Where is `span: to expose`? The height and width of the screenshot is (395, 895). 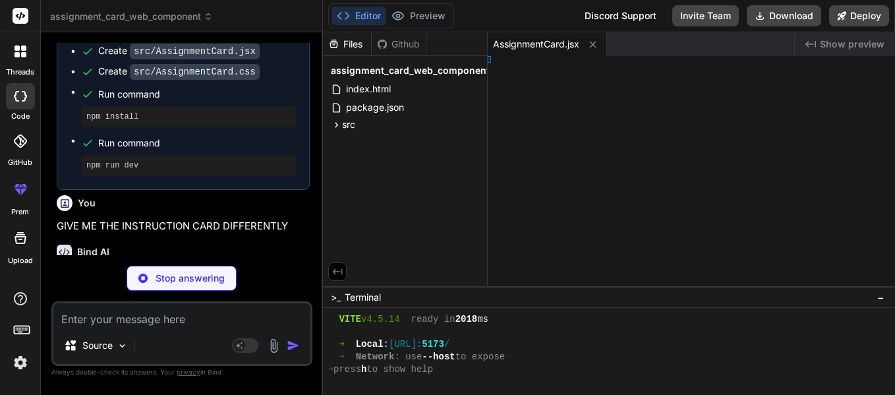 span: to expose is located at coordinates (480, 356).